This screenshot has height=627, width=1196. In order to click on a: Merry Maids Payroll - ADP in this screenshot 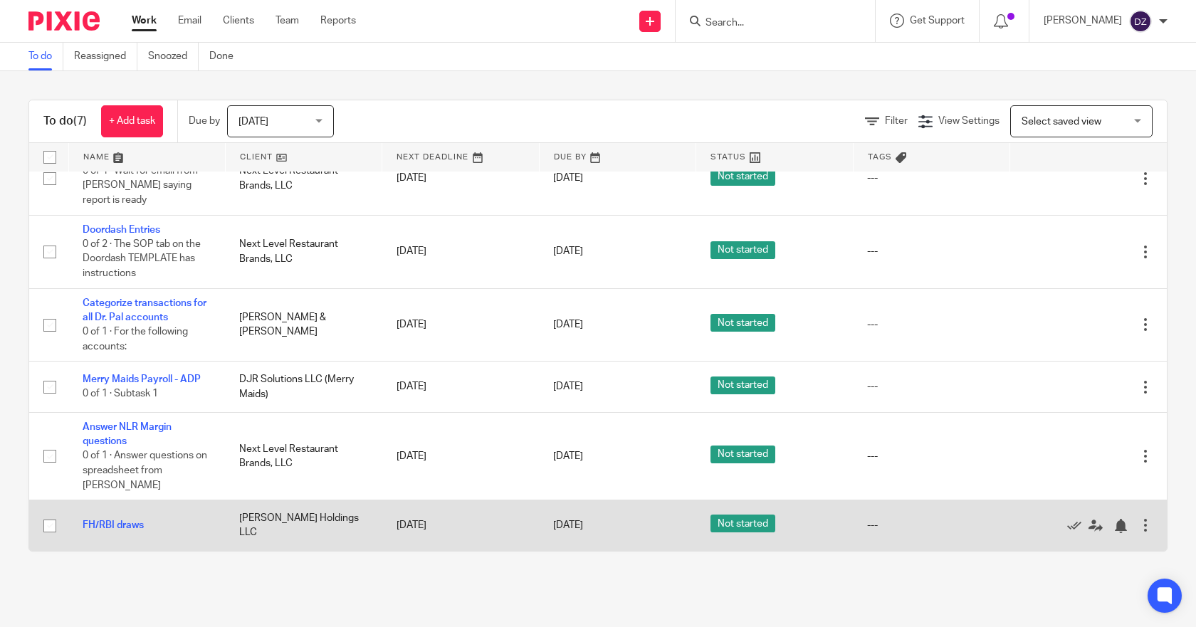, I will do `click(142, 380)`.